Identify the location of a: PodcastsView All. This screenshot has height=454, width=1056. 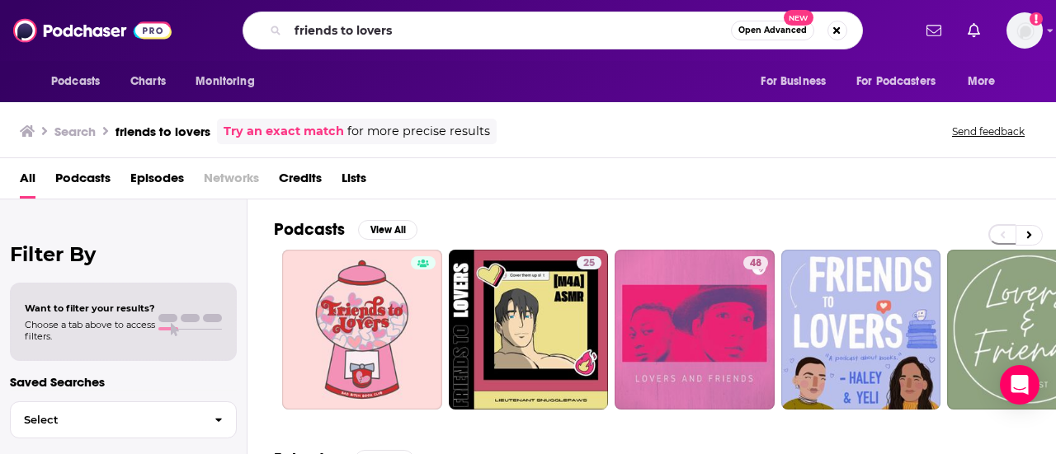
(346, 229).